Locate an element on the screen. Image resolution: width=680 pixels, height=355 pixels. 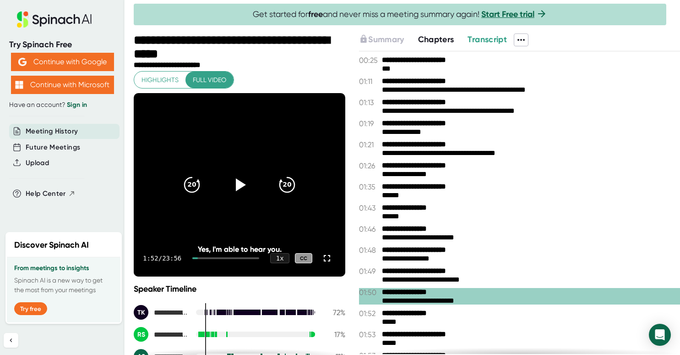
span: 01:50 is located at coordinates (369, 292).